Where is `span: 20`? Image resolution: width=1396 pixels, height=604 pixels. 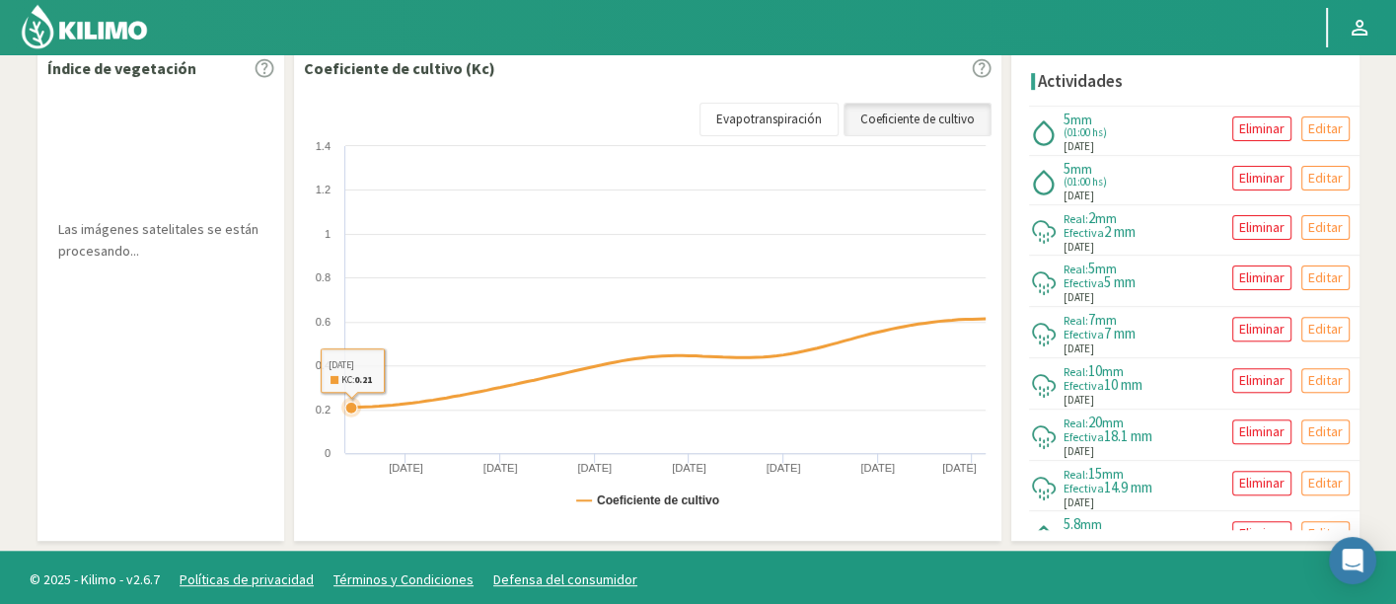 span: 20 is located at coordinates (1095, 421).